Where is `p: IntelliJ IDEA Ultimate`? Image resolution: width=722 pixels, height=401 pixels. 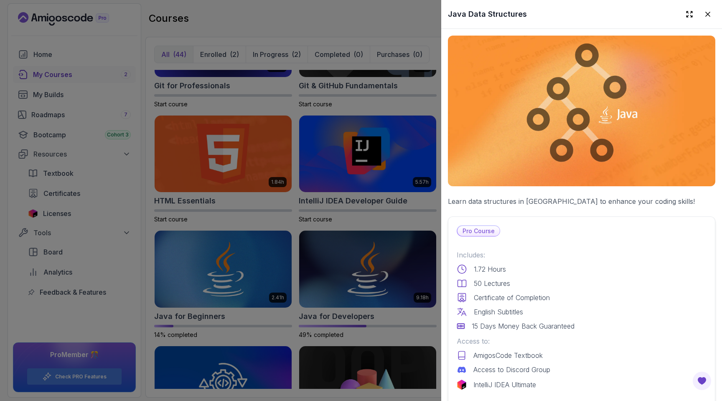
p: IntelliJ IDEA Ultimate is located at coordinates (505, 384).